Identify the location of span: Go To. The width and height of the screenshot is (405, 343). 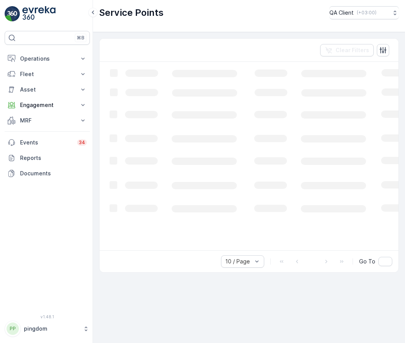
(368, 261).